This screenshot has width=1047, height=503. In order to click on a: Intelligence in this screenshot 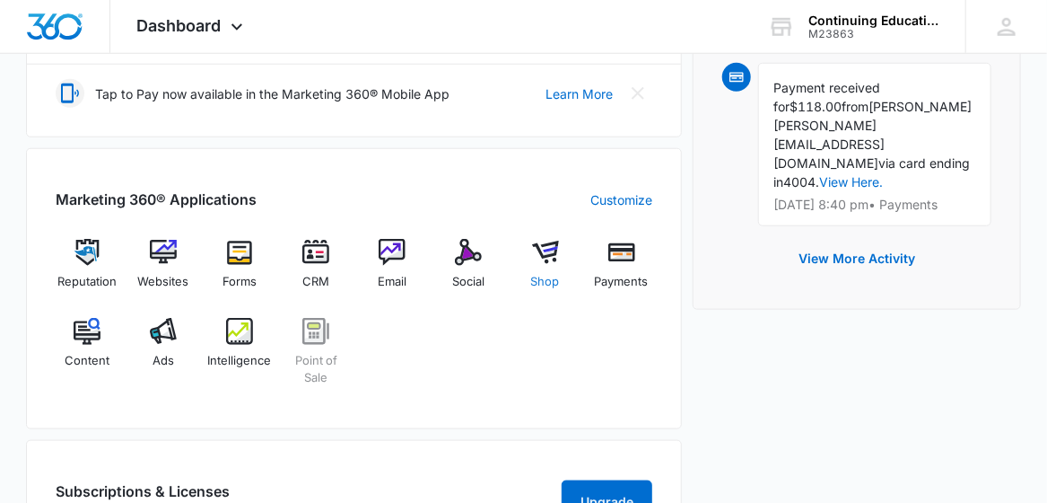, I will do `click(239, 358)`.